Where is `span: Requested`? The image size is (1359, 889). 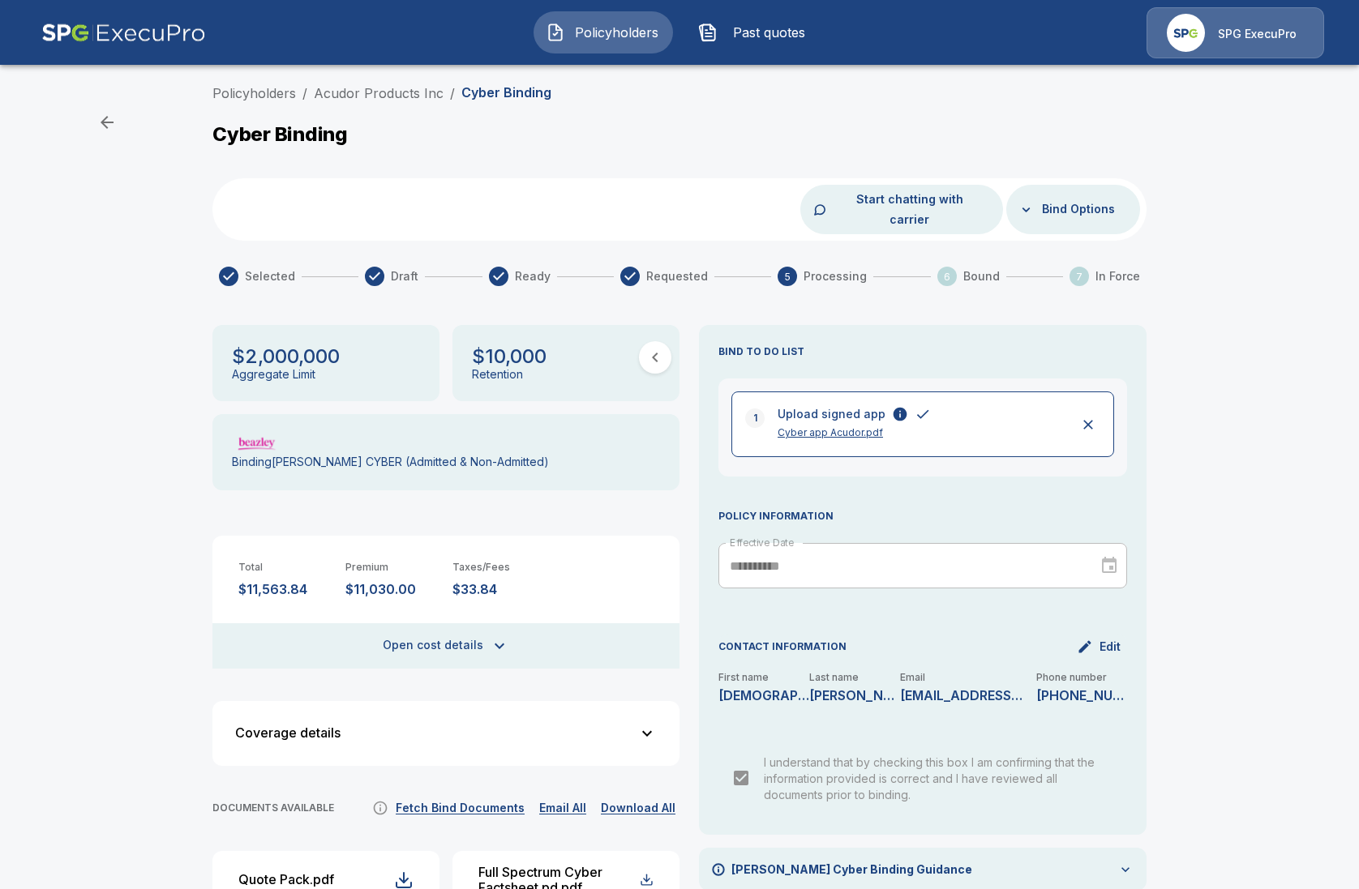 span: Requested is located at coordinates (677, 276).